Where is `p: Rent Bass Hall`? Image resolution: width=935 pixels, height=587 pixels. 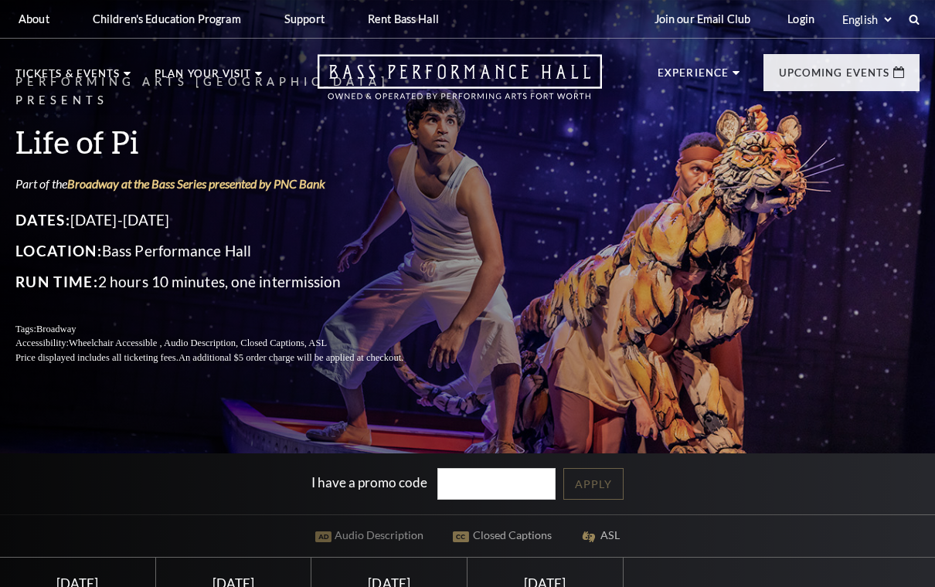
p: Rent Bass Hall is located at coordinates (403, 19).